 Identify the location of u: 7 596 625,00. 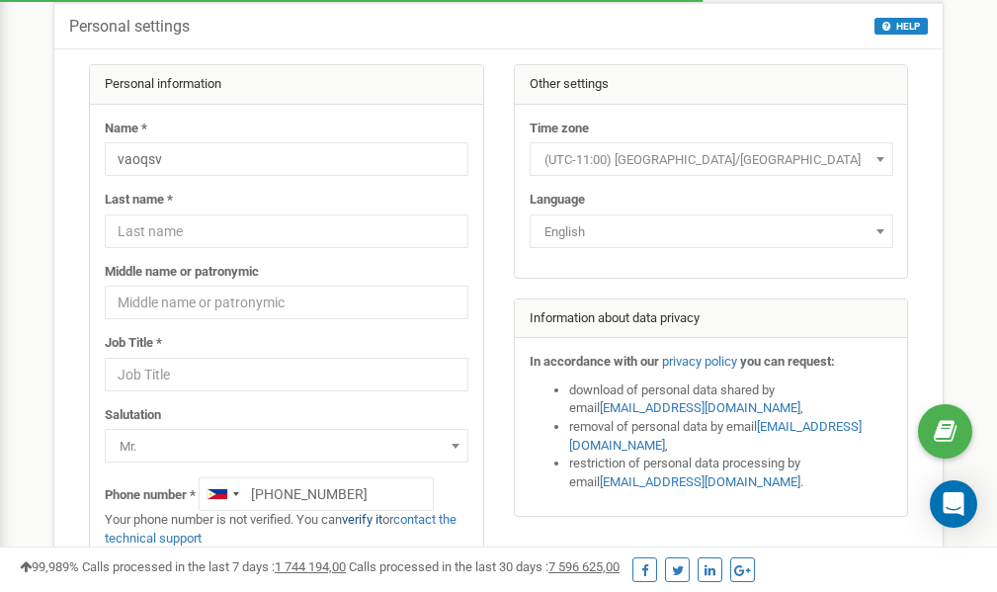
(584, 566).